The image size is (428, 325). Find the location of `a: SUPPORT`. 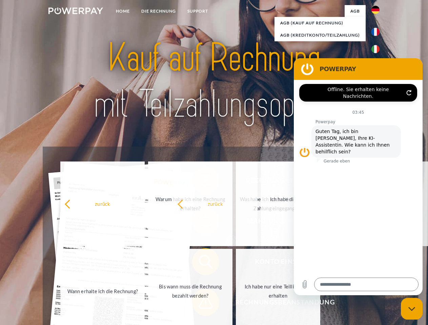

a: SUPPORT is located at coordinates (197, 11).